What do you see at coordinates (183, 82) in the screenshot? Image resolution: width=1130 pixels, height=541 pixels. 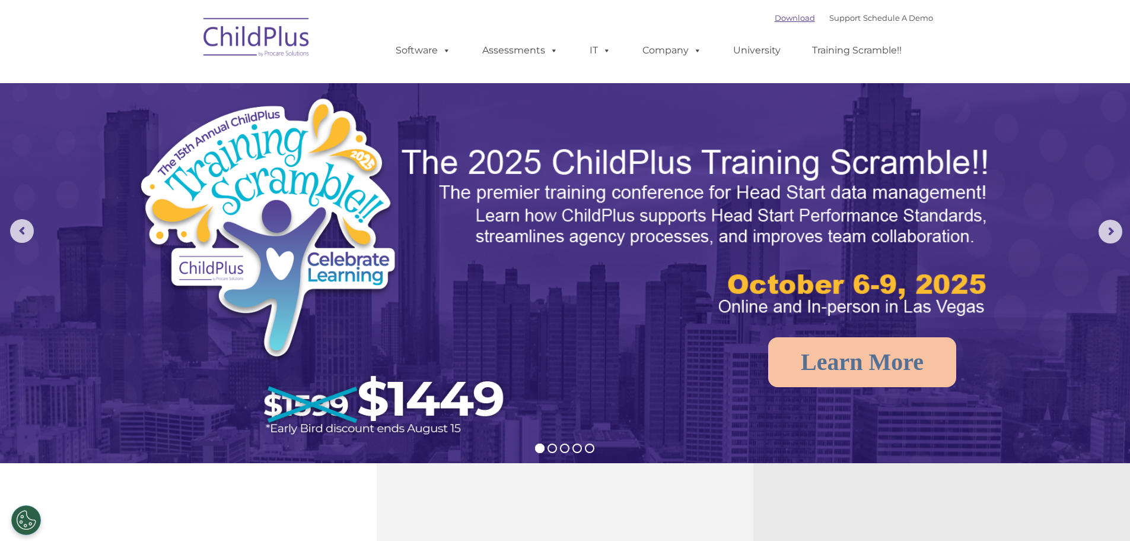 I see `span: Last name` at bounding box center [183, 82].